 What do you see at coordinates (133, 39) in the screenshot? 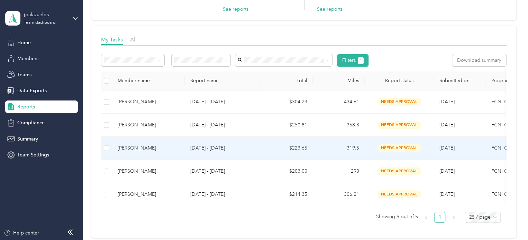
I see `span: All` at bounding box center [133, 39].